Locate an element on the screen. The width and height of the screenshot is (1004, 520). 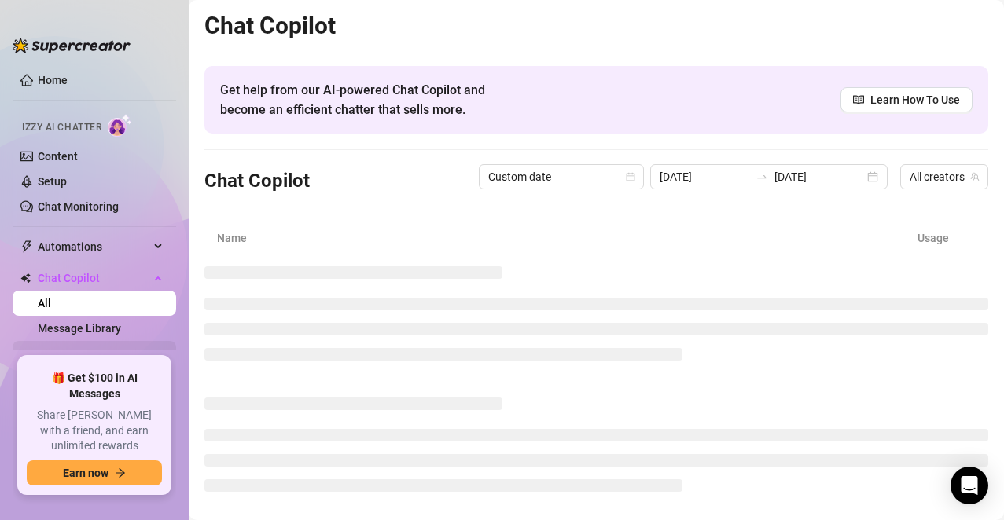
span: read is located at coordinates (858, 100).